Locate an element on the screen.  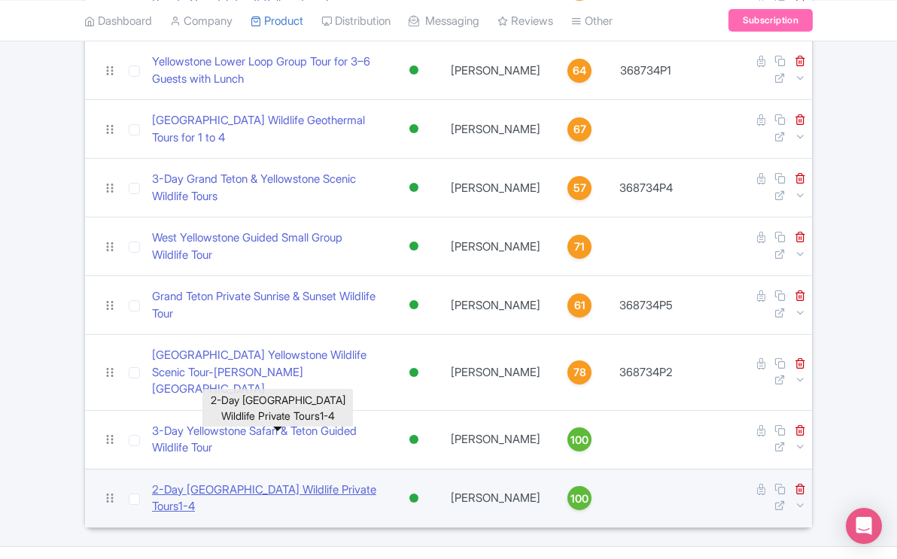
div: Open Intercom Messenger is located at coordinates (864, 526).